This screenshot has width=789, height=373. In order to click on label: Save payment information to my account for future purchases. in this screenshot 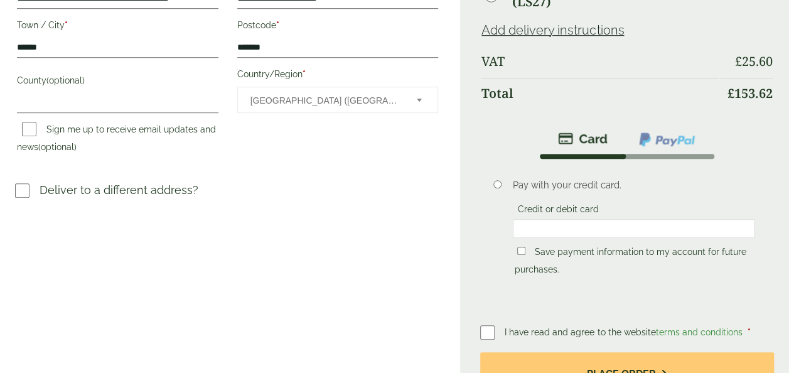, I will do `click(631, 263)`.